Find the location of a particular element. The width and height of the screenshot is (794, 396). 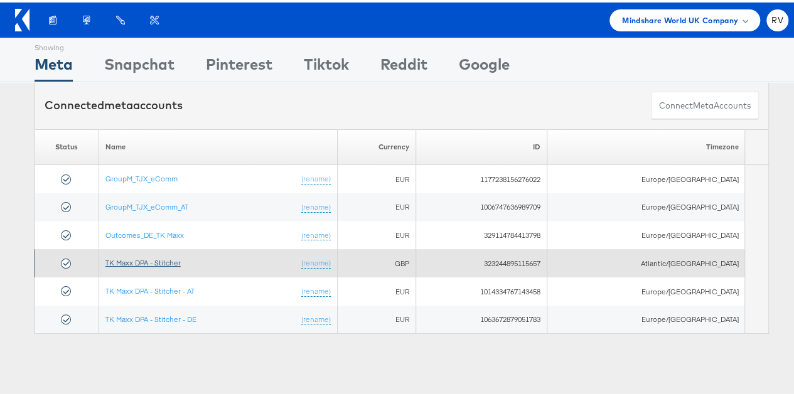

th: Status is located at coordinates (67, 144).